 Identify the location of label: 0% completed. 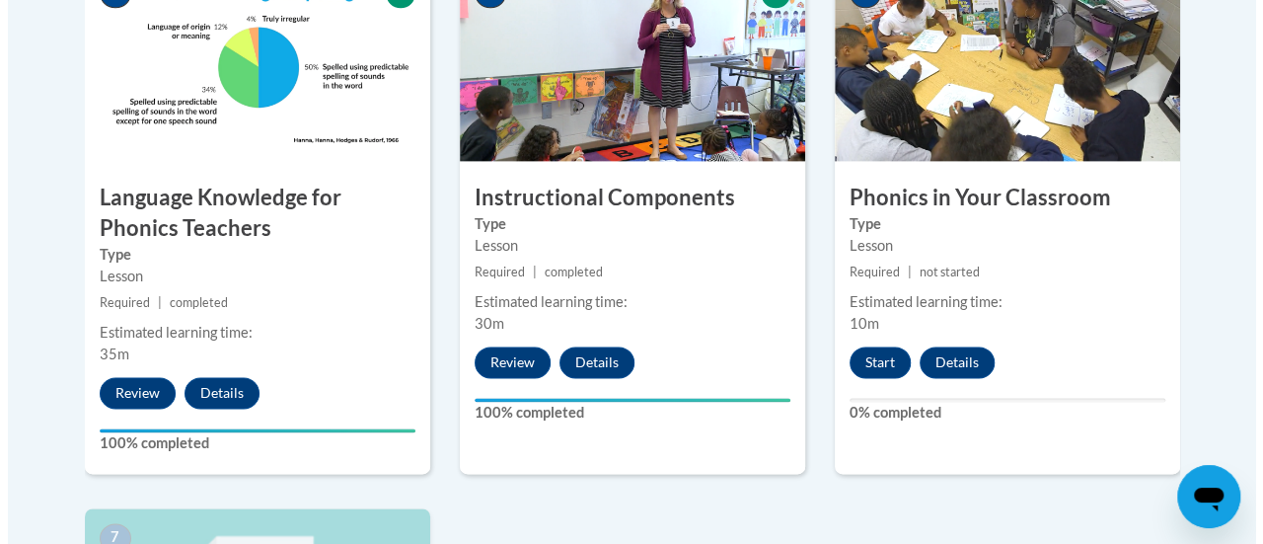
(999, 412).